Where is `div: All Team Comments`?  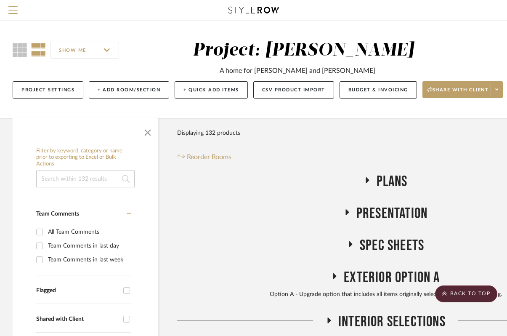 div: All Team Comments is located at coordinates (88, 232).